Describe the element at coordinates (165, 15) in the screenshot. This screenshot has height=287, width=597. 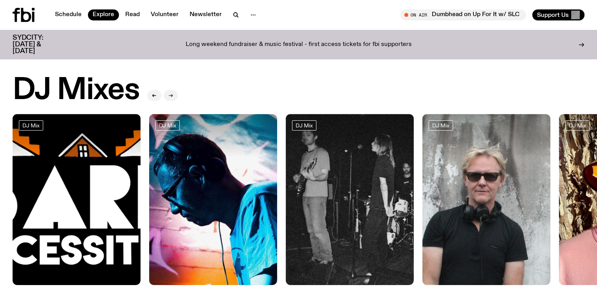
I see `a: Volunteer` at that location.